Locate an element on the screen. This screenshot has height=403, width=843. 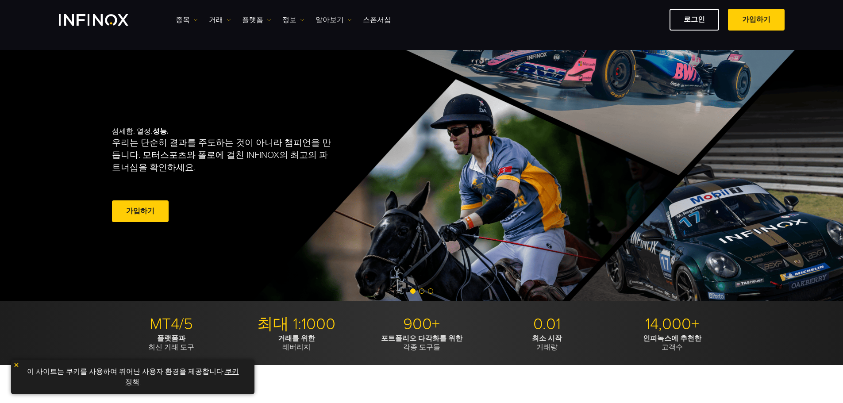
p: 각종 도구들 is located at coordinates (422, 343).